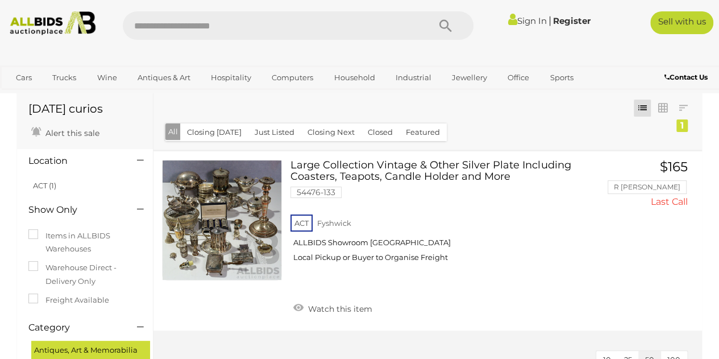 The width and height of the screenshot is (719, 359). Describe the element at coordinates (674, 167) in the screenshot. I see `span: $165` at that location.